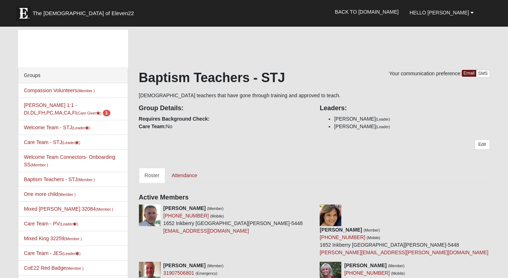 The height and width of the screenshot is (278, 508). What do you see at coordinates (59, 180) in the screenshot?
I see `a: Baptism Teachers - STJ(Member )` at bounding box center [59, 180].